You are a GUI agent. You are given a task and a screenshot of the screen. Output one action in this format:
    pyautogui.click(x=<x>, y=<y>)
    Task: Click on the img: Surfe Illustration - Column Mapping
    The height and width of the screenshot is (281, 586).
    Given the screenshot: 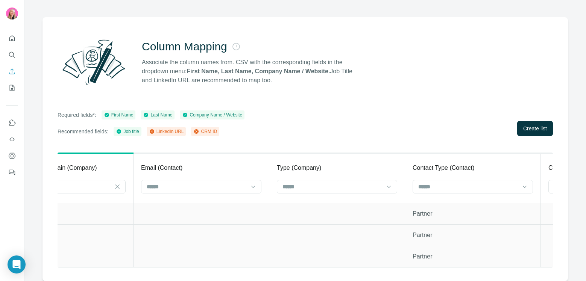 What is the action you would take?
    pyautogui.click(x=94, y=62)
    